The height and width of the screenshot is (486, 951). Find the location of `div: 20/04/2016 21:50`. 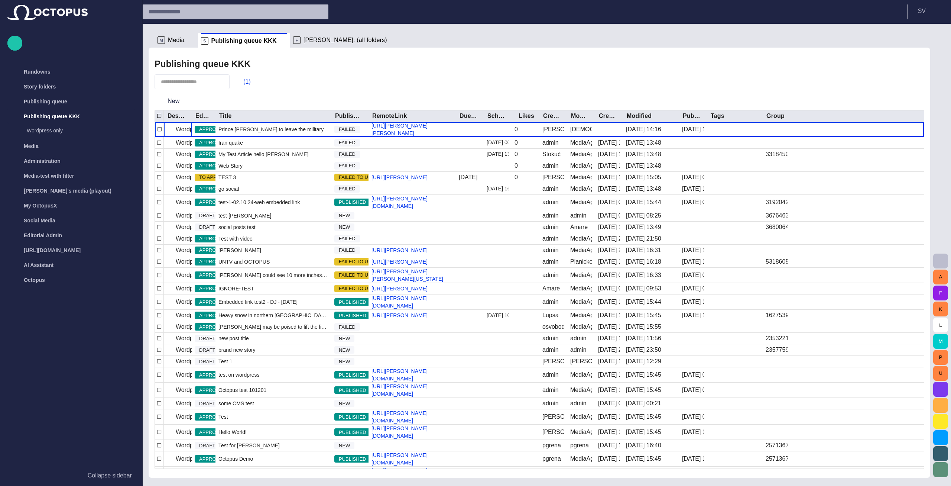

div: 20/04/2016 21:50 is located at coordinates (609, 239).